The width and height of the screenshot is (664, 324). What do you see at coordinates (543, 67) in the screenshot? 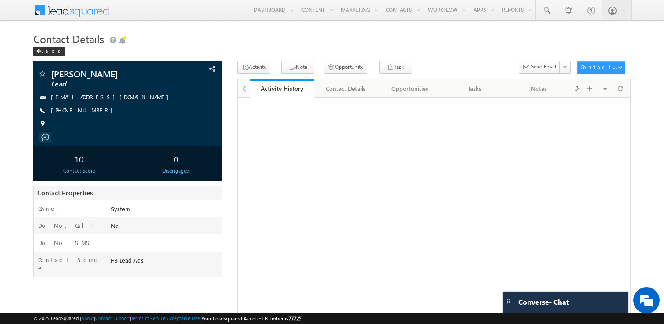
I see `span: Send Email` at bounding box center [543, 67].